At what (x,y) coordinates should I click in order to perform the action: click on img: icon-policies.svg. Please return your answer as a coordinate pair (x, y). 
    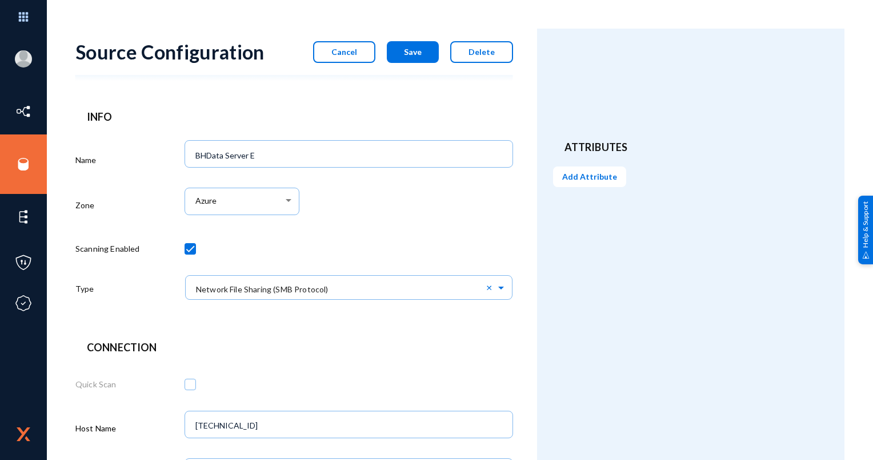
    Looking at the image, I should click on (23, 262).